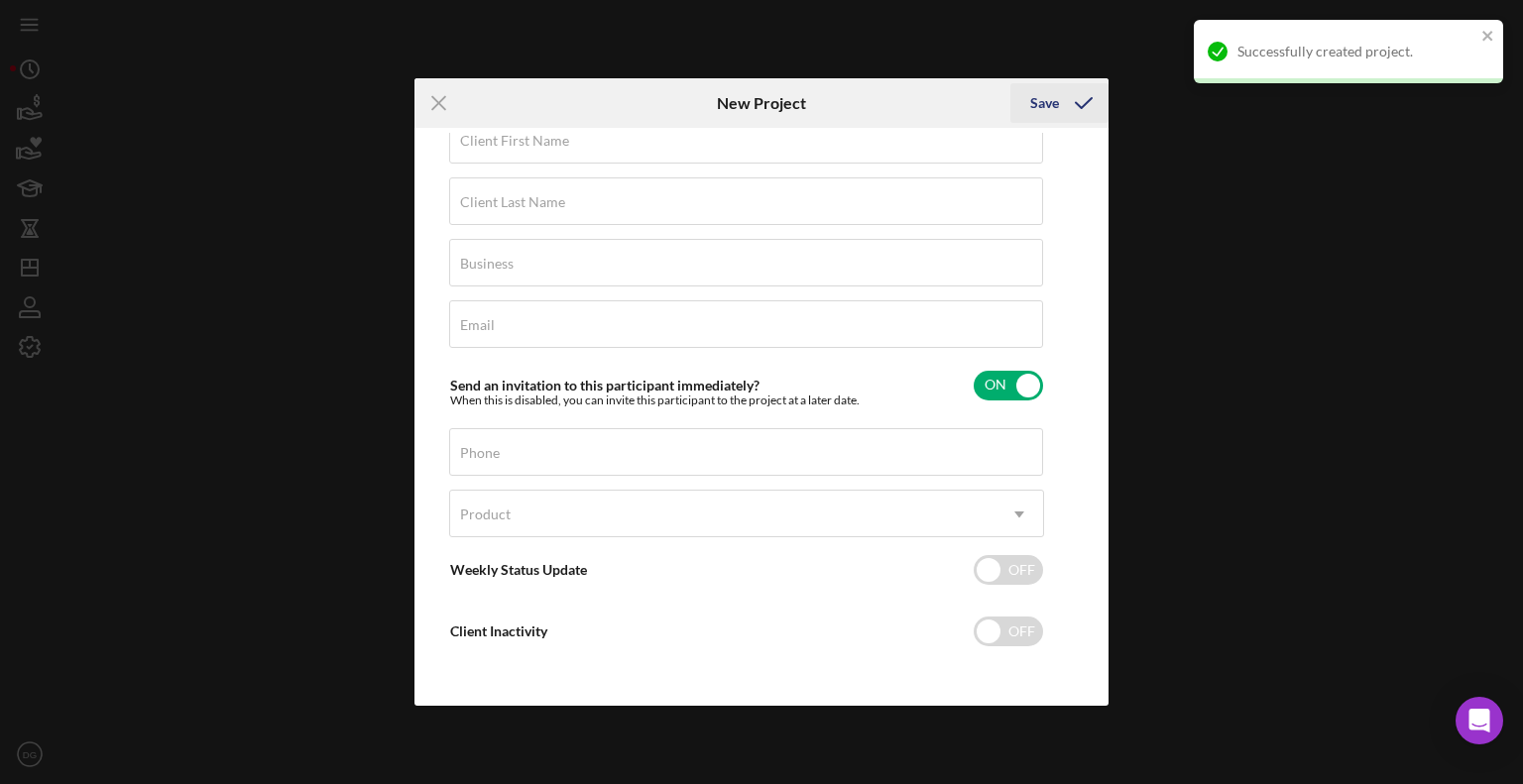  What do you see at coordinates (762, 103) in the screenshot?
I see `h6: New Project` at bounding box center [762, 103].